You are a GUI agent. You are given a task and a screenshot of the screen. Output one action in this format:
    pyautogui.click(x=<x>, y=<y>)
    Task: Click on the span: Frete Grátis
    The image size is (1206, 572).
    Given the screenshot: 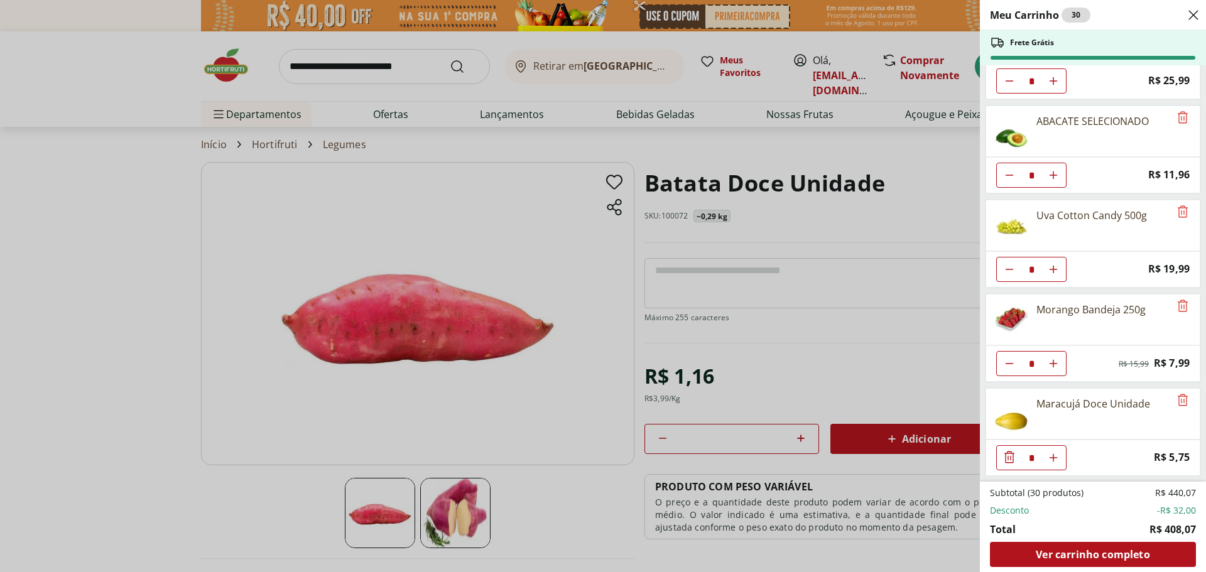 What is the action you would take?
    pyautogui.click(x=1032, y=43)
    